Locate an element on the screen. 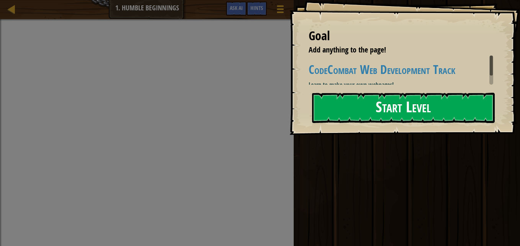 Image resolution: width=520 pixels, height=246 pixels. span: Hints is located at coordinates (256, 8).